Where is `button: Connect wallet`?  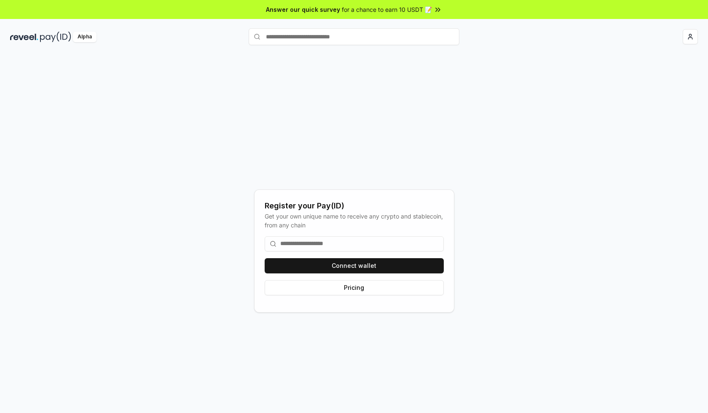 button: Connect wallet is located at coordinates (354, 266).